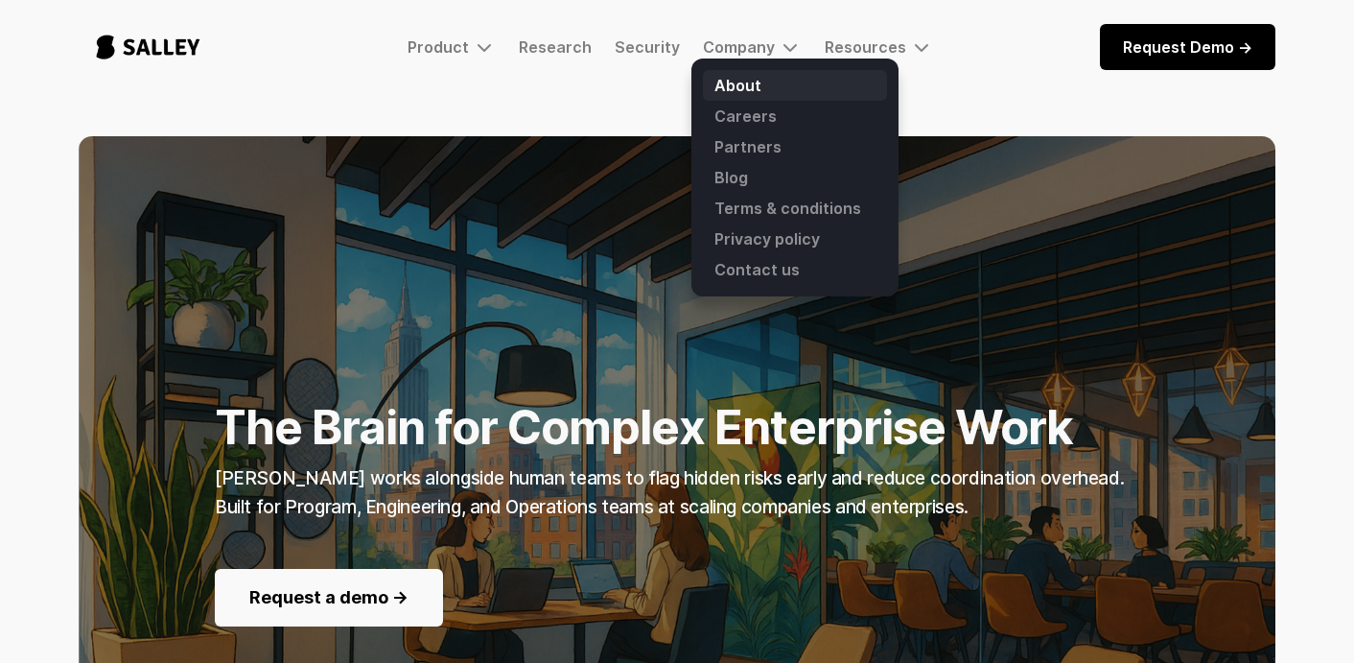 This screenshot has width=1354, height=663. I want to click on a: Privacy policy, so click(795, 239).